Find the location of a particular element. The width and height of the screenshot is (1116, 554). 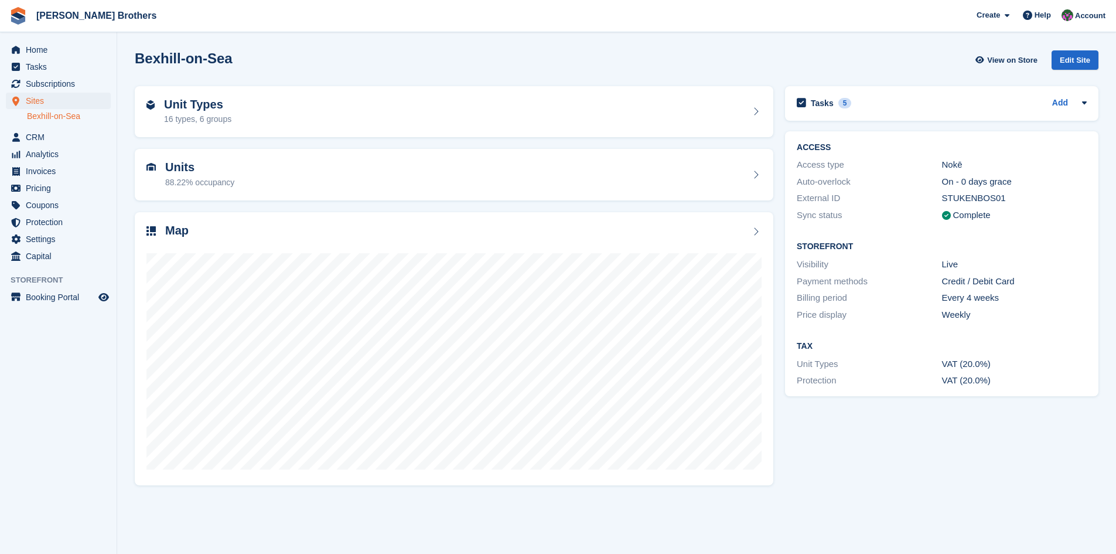

a: Map is located at coordinates (454, 349).